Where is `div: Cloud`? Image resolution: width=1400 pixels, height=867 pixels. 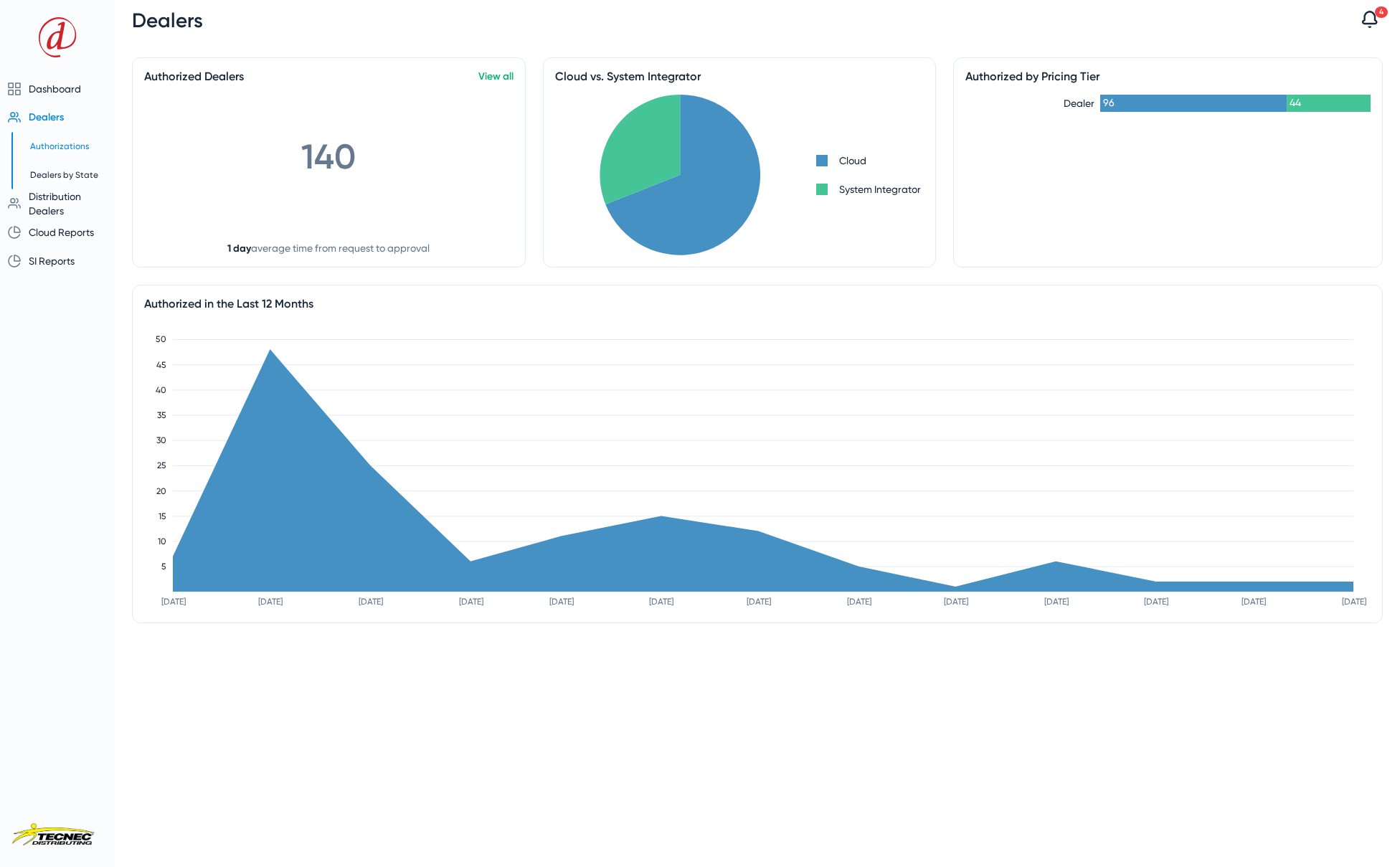
div: Cloud is located at coordinates (853, 161).